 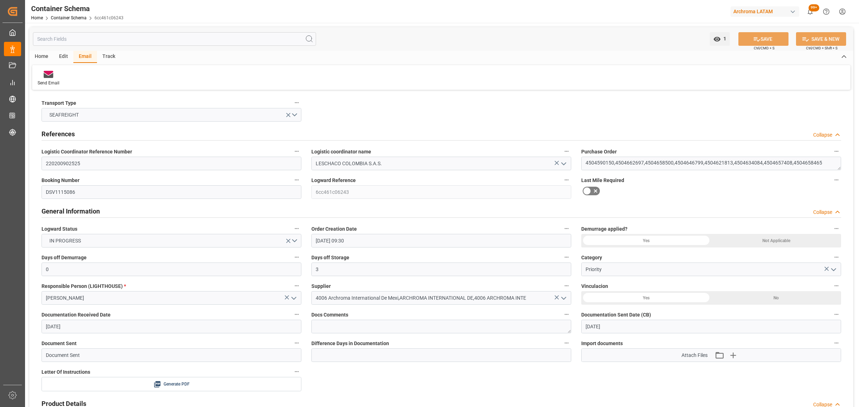 I want to click on button: Category, so click(x=837, y=257).